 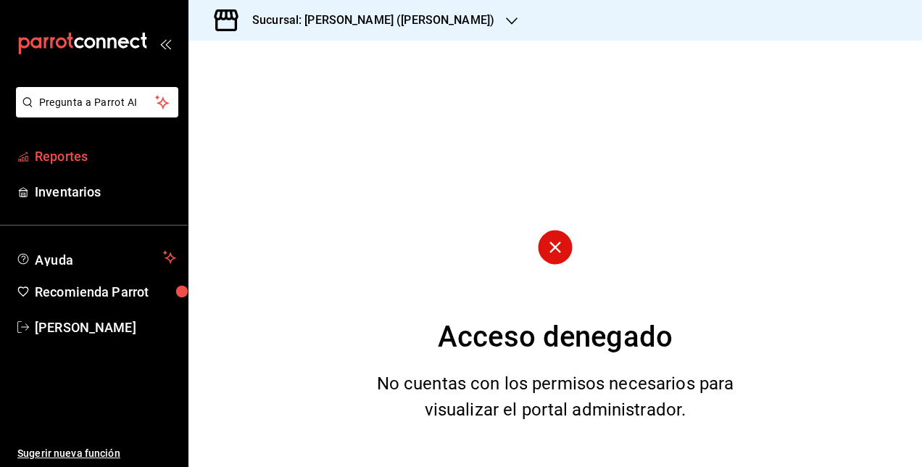 I want to click on span: Reportes, so click(x=105, y=156).